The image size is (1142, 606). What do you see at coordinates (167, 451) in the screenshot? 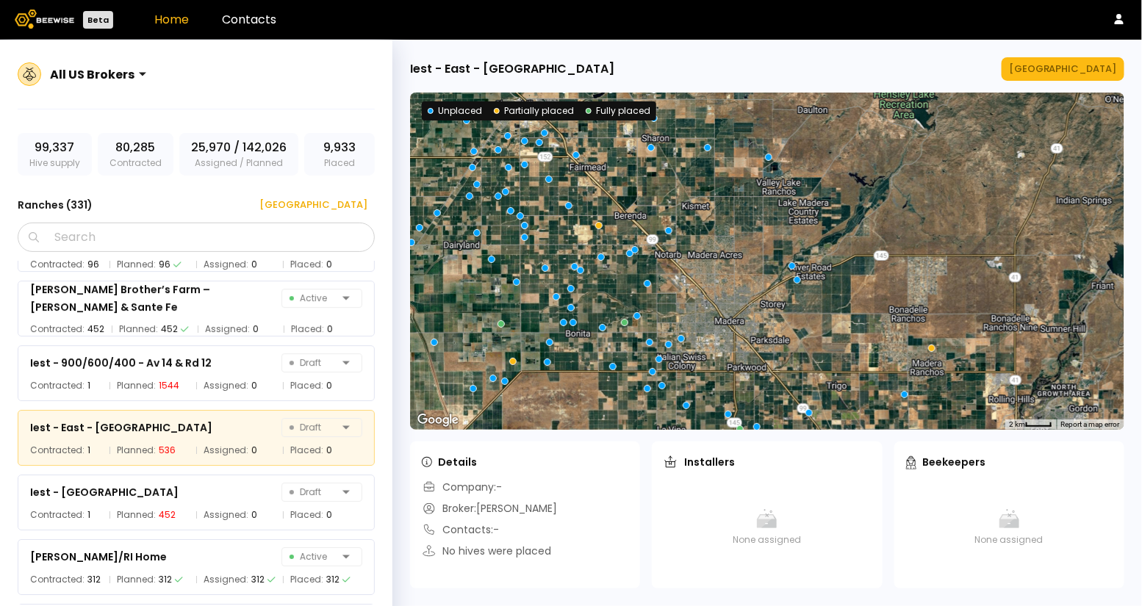
I see `div: 536` at bounding box center [167, 451].